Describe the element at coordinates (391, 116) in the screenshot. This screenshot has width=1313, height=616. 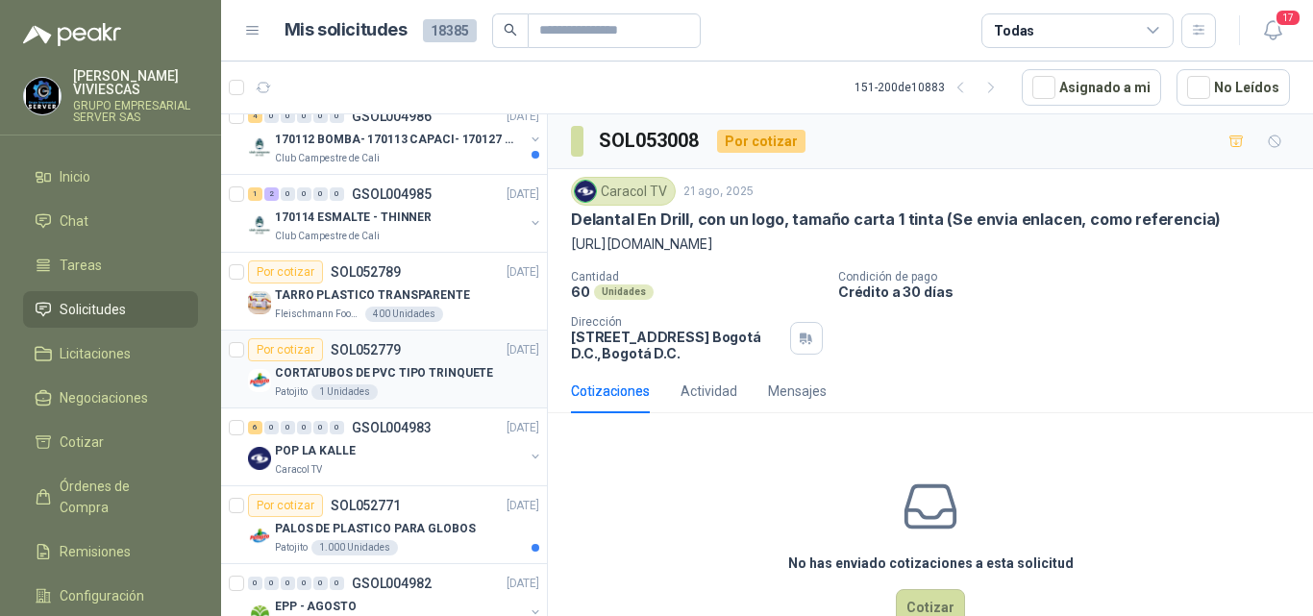
I see `p: GSOL004986` at that location.